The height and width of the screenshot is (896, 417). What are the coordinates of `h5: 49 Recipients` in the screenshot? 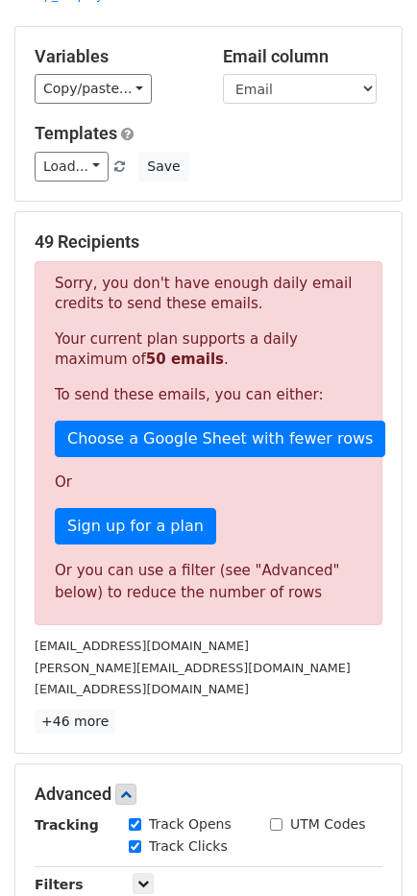 It's located at (208, 242).